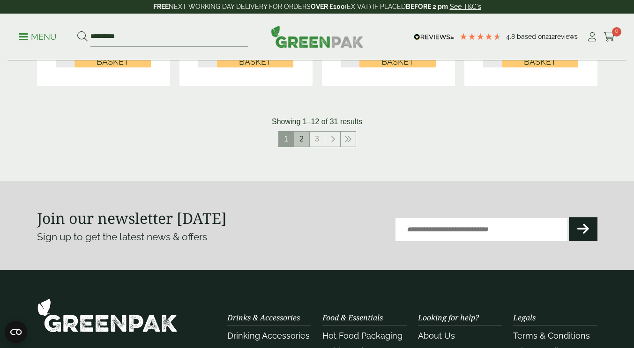 This screenshot has width=634, height=348. Describe the element at coordinates (286, 139) in the screenshot. I see `span: 1` at that location.